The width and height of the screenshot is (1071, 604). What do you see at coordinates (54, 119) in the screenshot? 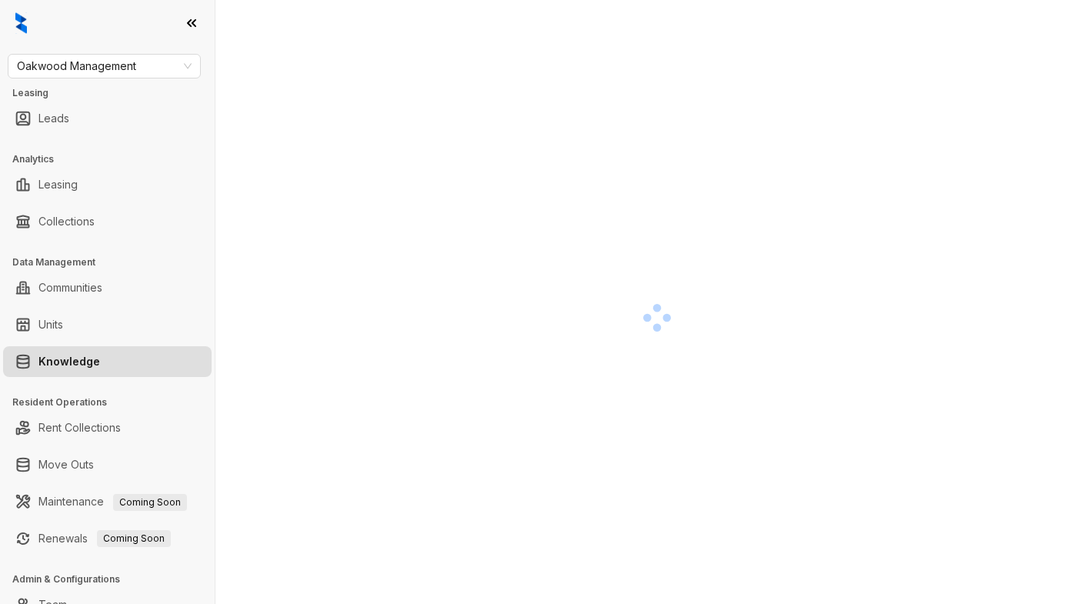
I see `a: Leads` at bounding box center [54, 119].